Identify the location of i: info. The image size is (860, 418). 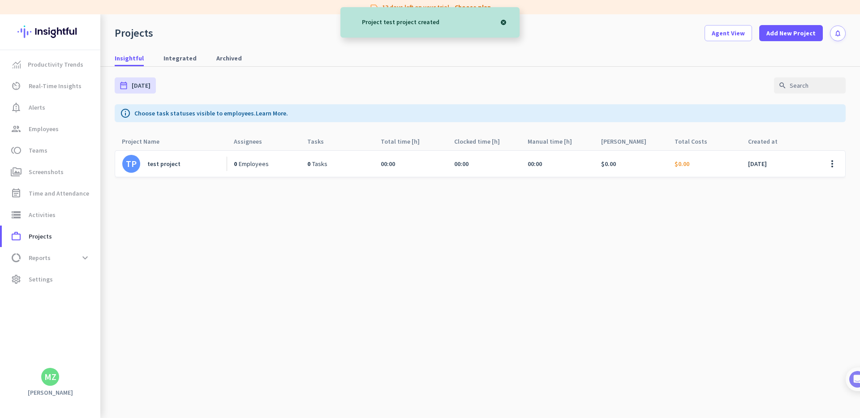
(125, 113).